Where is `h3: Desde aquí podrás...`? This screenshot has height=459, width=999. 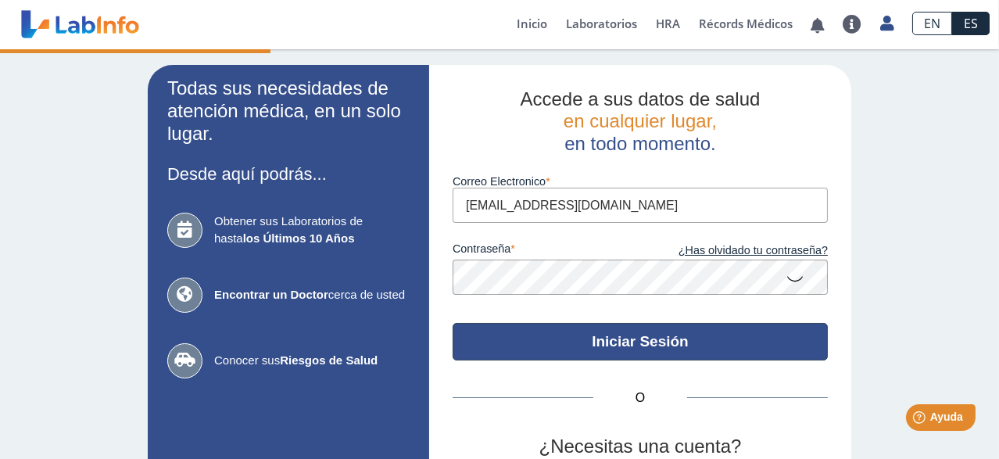
h3: Desde aquí podrás... is located at coordinates (288, 173).